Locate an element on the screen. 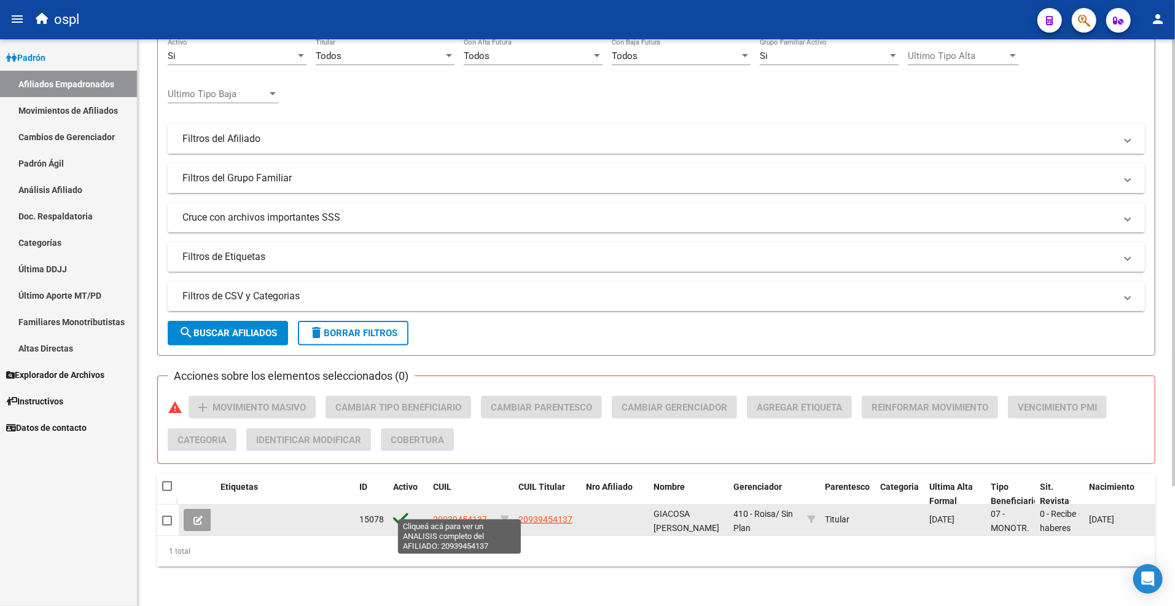 This screenshot has height=606, width=1175. span: ID is located at coordinates (363, 486).